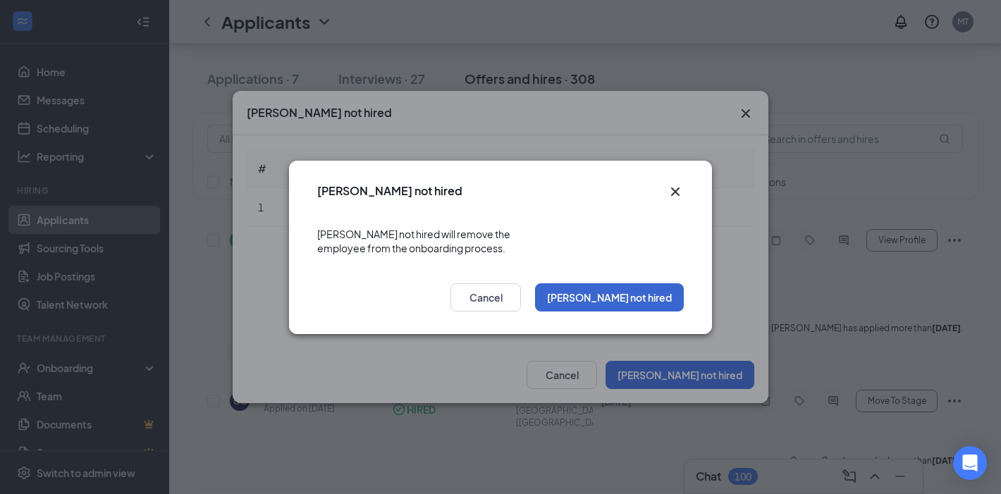 The image size is (1001, 494). I want to click on button: Cancel, so click(486, 298).